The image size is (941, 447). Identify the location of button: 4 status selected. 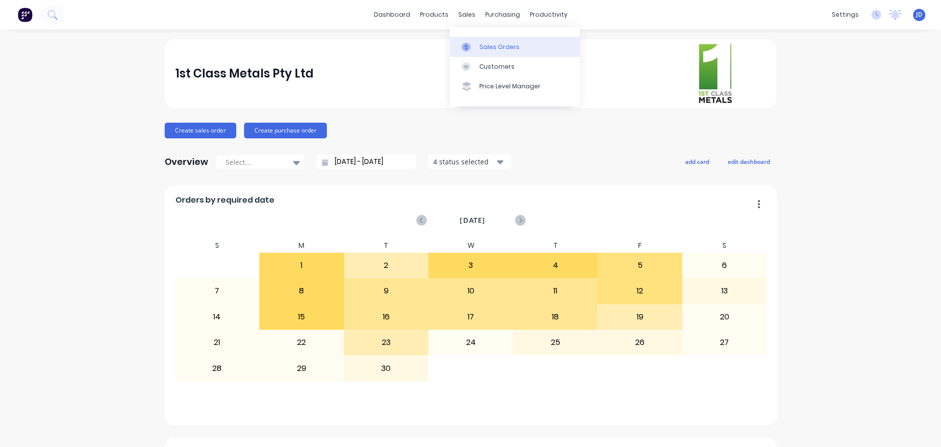
(470, 162).